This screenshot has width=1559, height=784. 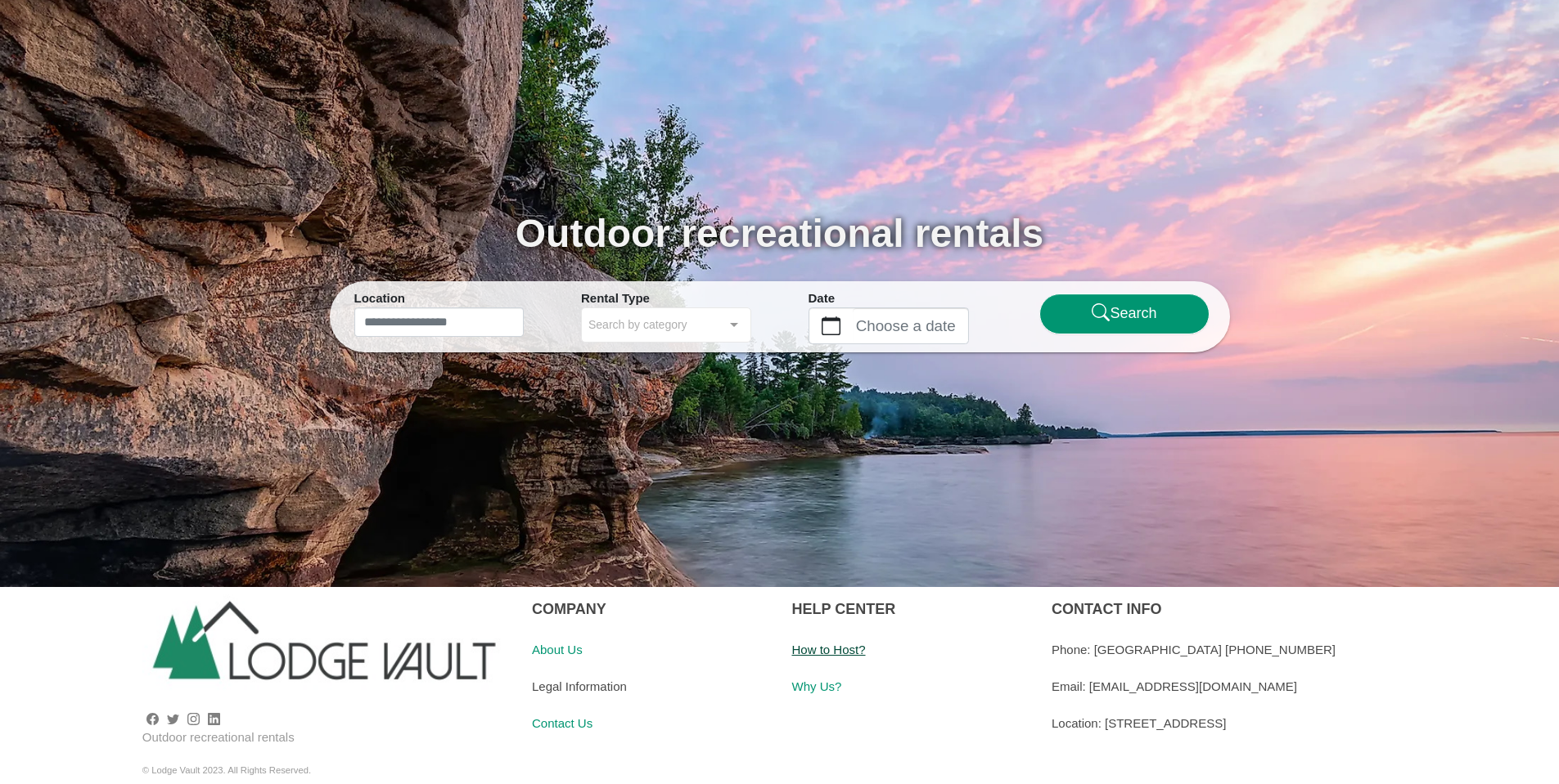 I want to click on svg: twitter, so click(x=173, y=719).